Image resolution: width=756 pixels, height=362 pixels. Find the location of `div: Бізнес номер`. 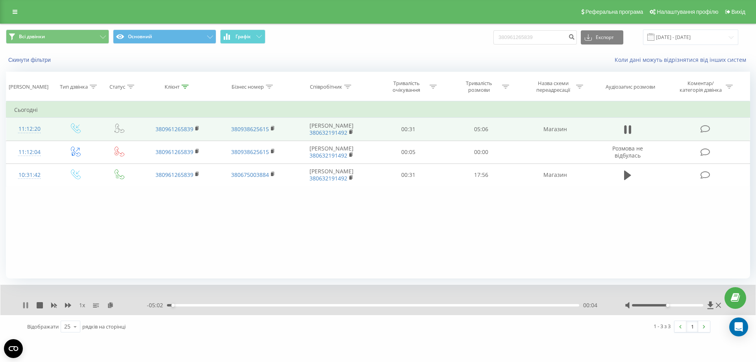

div: Бізнес номер is located at coordinates (248, 87).